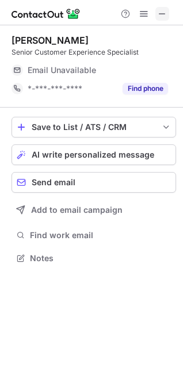 Image resolution: width=183 pixels, height=367 pixels. I want to click on button: Reveal Button, so click(145, 89).